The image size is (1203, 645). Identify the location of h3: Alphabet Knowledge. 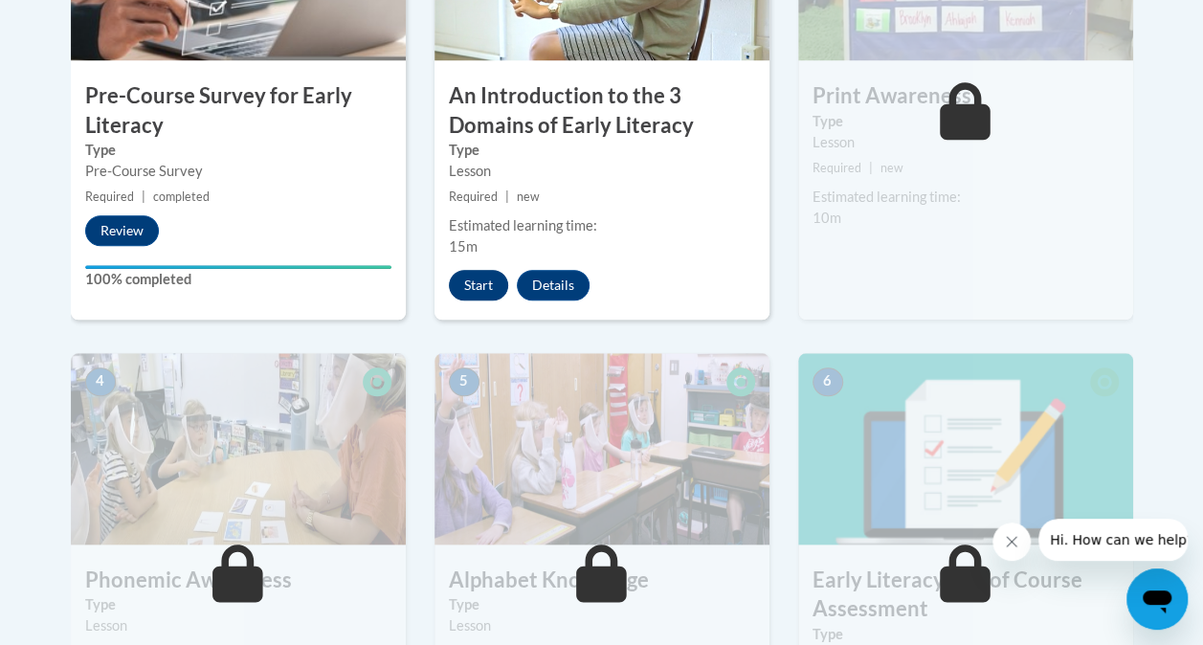
(602, 580).